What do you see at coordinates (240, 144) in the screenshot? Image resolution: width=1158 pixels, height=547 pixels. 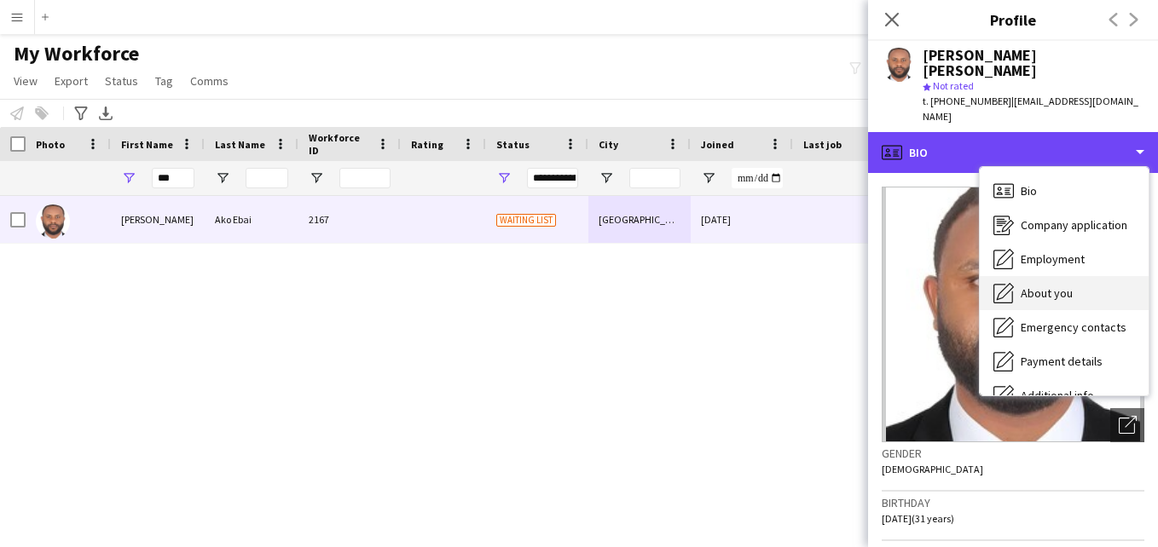 I see `span: Last Name` at bounding box center [240, 144].